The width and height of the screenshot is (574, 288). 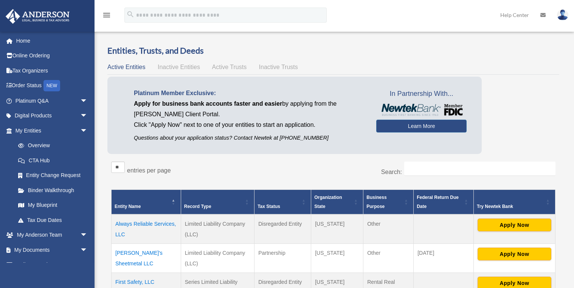 I want to click on span: Tax Status, so click(x=269, y=207).